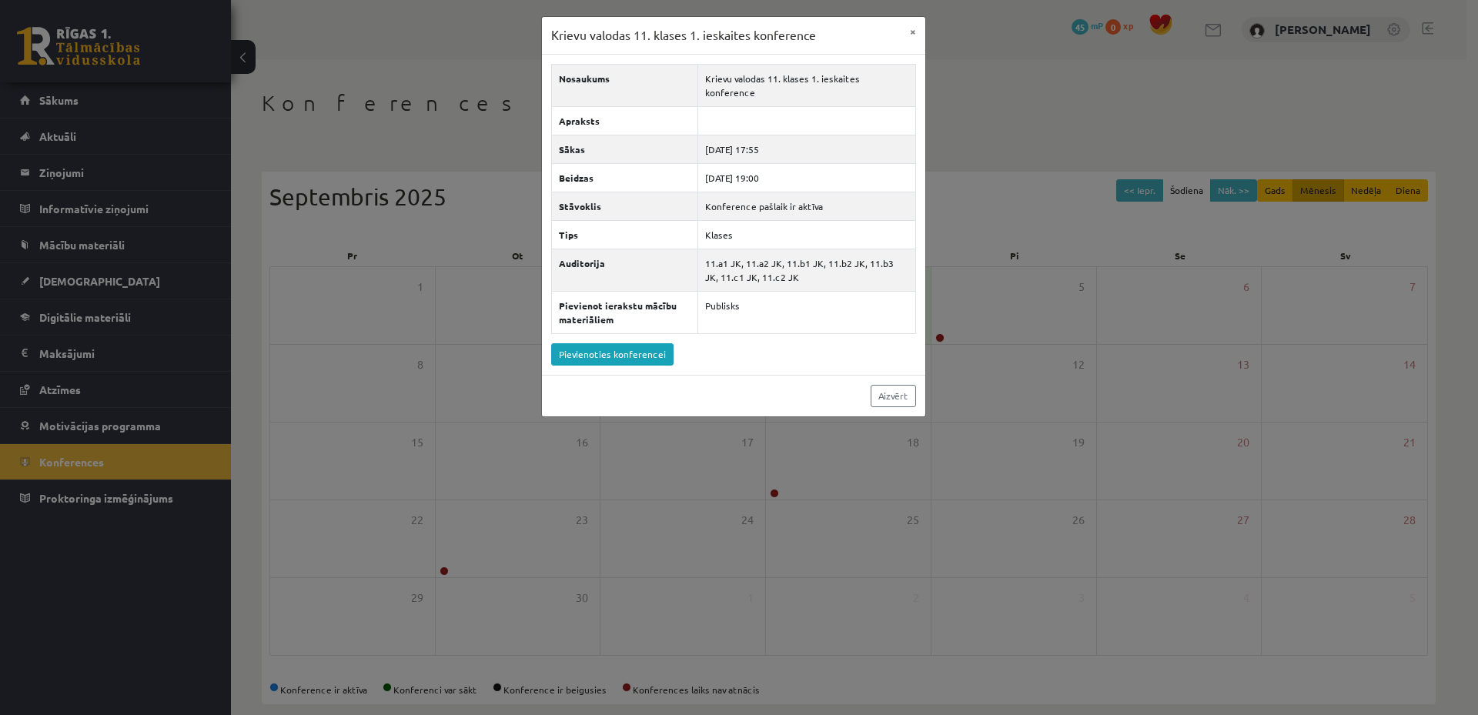 Image resolution: width=1478 pixels, height=715 pixels. Describe the element at coordinates (624, 120) in the screenshot. I see `th: Apraksts` at that location.